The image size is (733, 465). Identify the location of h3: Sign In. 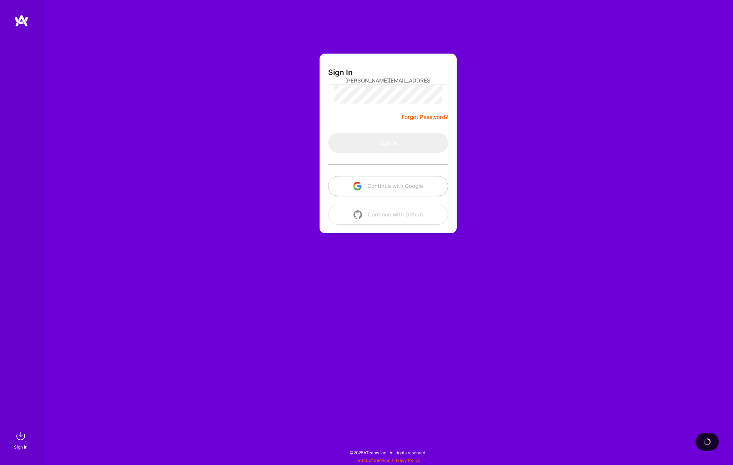
(340, 72).